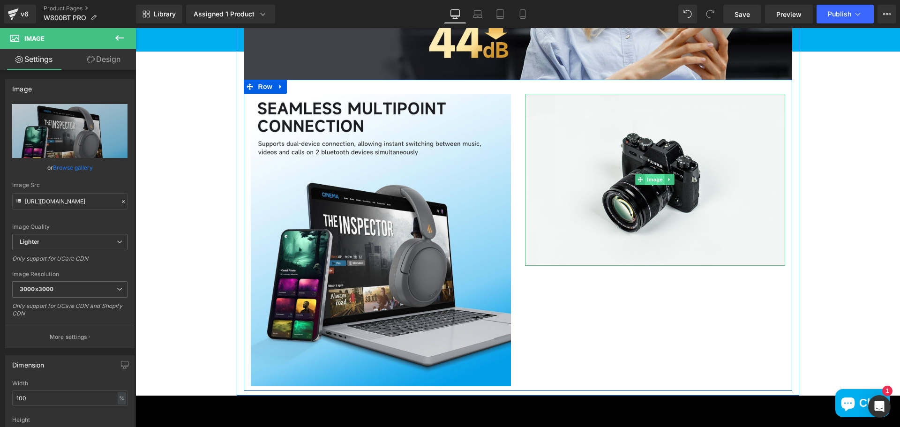 The image size is (900, 427). What do you see at coordinates (845, 14) in the screenshot?
I see `button: Publish` at bounding box center [845, 14].